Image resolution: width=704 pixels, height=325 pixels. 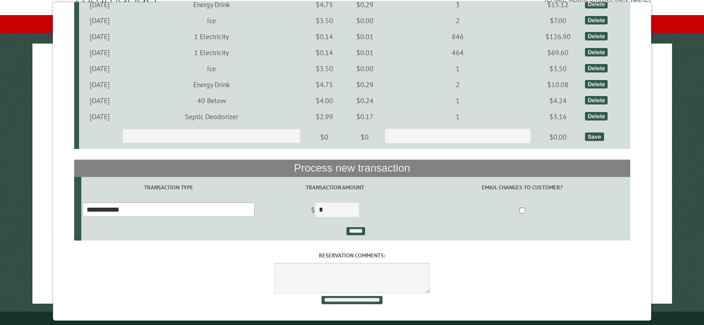 What do you see at coordinates (324, 116) in the screenshot?
I see `td: $2.99` at bounding box center [324, 116].